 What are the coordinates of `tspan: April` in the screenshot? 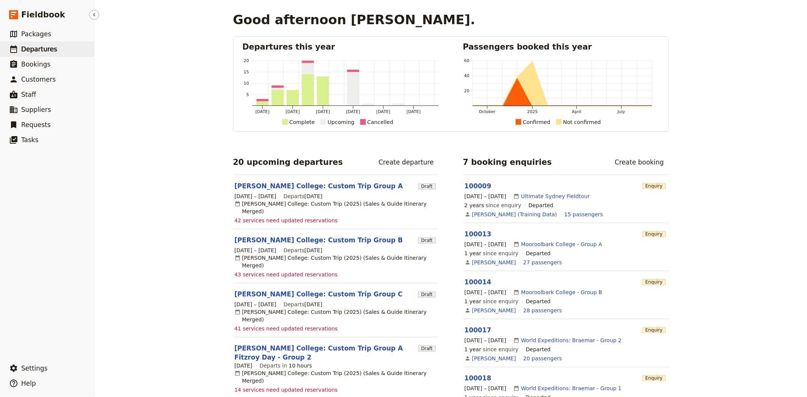 It's located at (576, 112).